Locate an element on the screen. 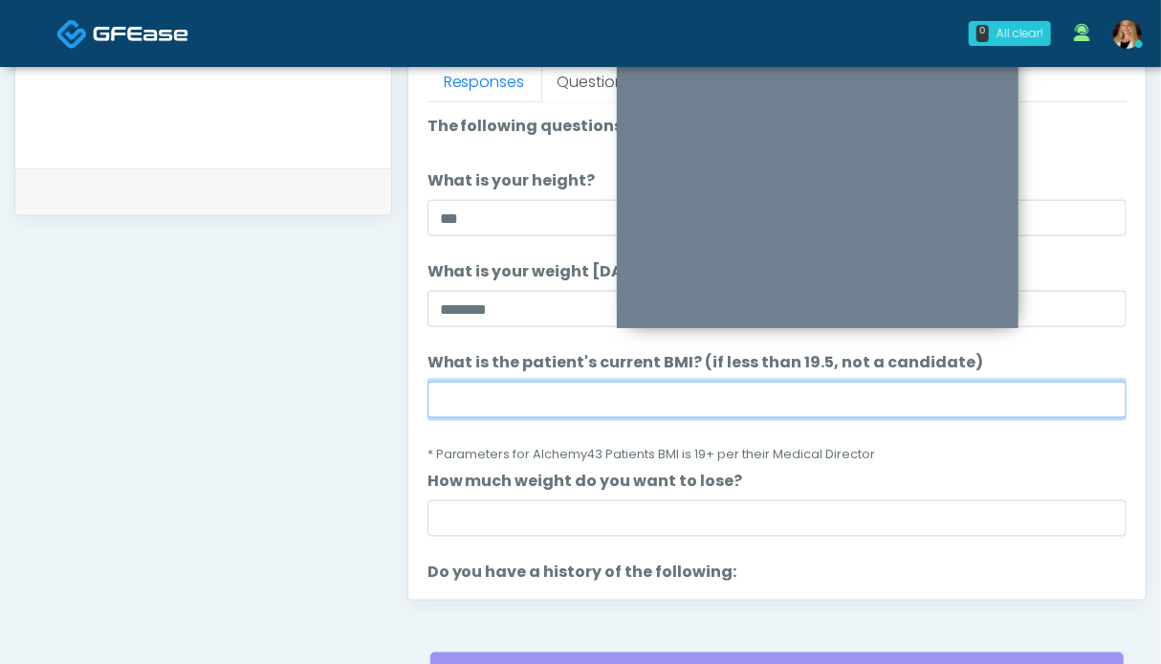  a: Questions is located at coordinates (595, 82).